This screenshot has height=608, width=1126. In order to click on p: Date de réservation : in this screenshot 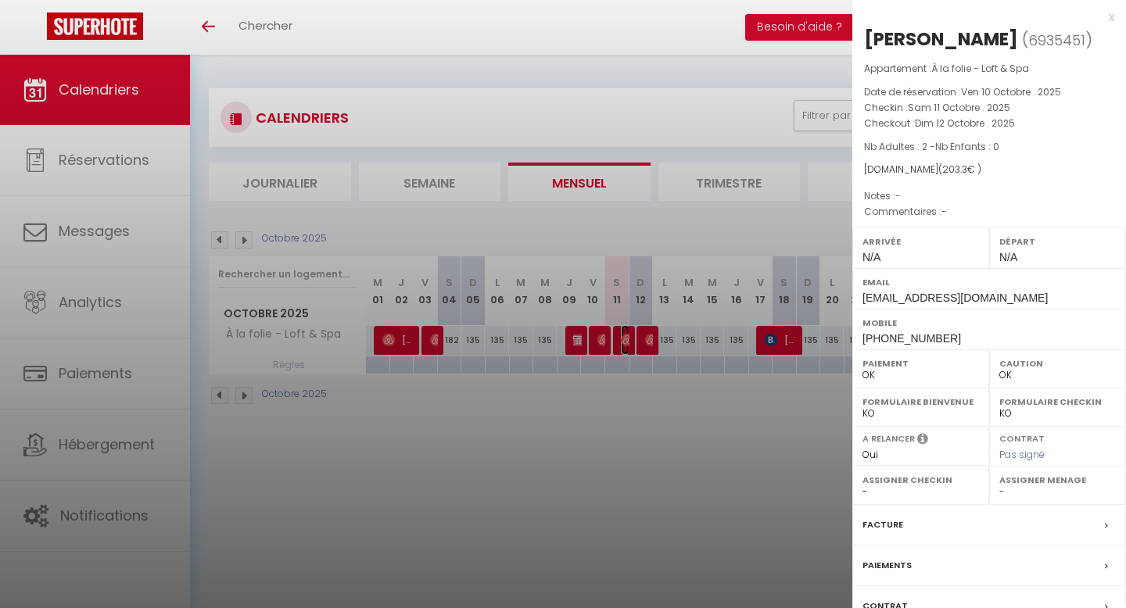, I will do `click(989, 92)`.